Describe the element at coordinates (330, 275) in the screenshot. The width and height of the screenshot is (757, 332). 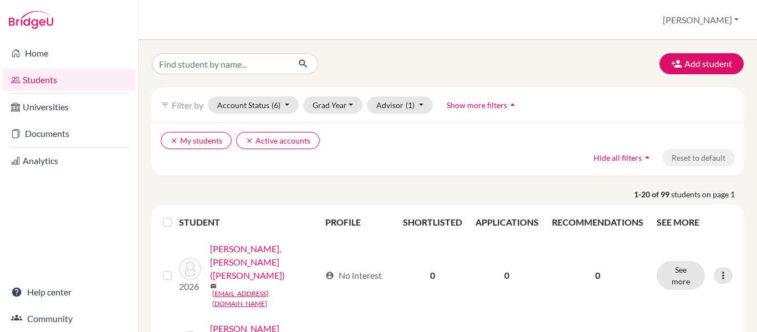
I see `span: account_circle` at that location.